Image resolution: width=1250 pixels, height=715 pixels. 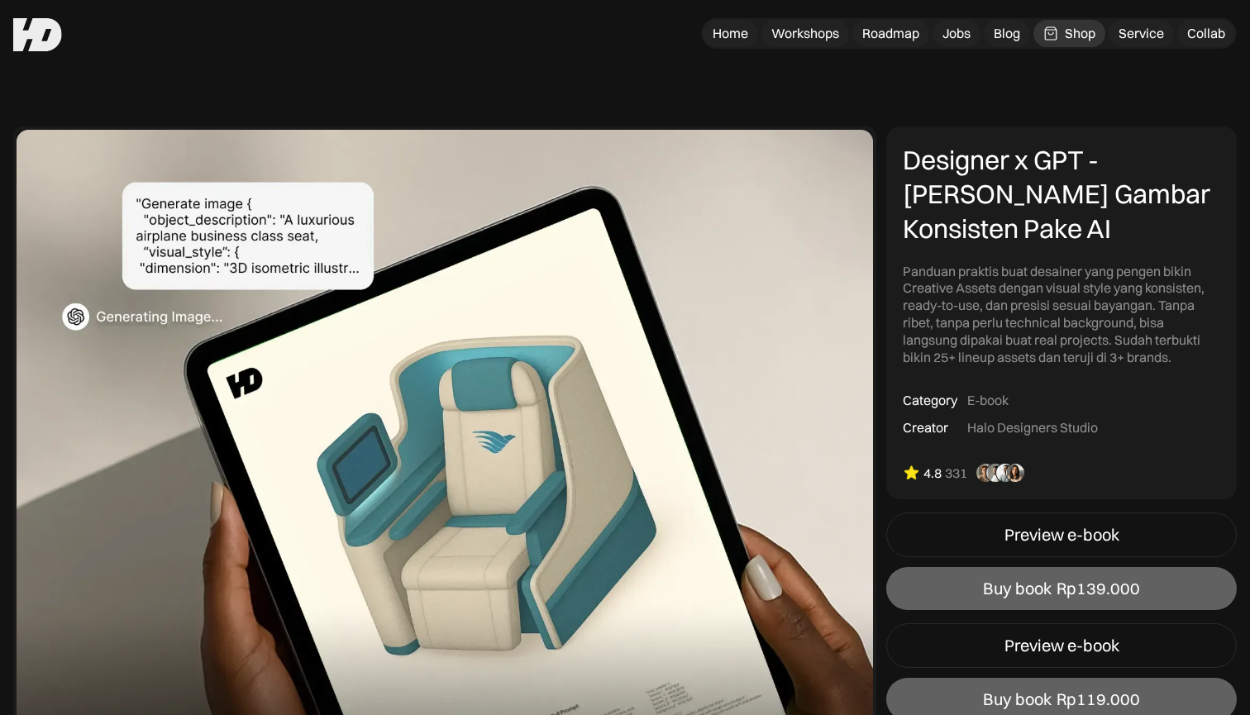 What do you see at coordinates (1062, 589) in the screenshot?
I see `a: Buy bookRp139.000` at bounding box center [1062, 589].